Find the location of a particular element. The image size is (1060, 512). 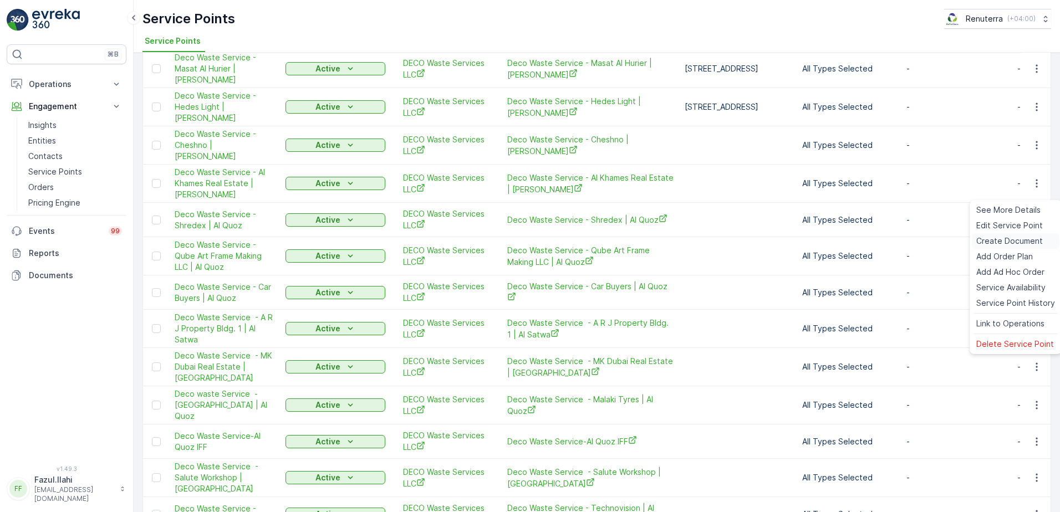

p: Renuterra is located at coordinates (984, 19).